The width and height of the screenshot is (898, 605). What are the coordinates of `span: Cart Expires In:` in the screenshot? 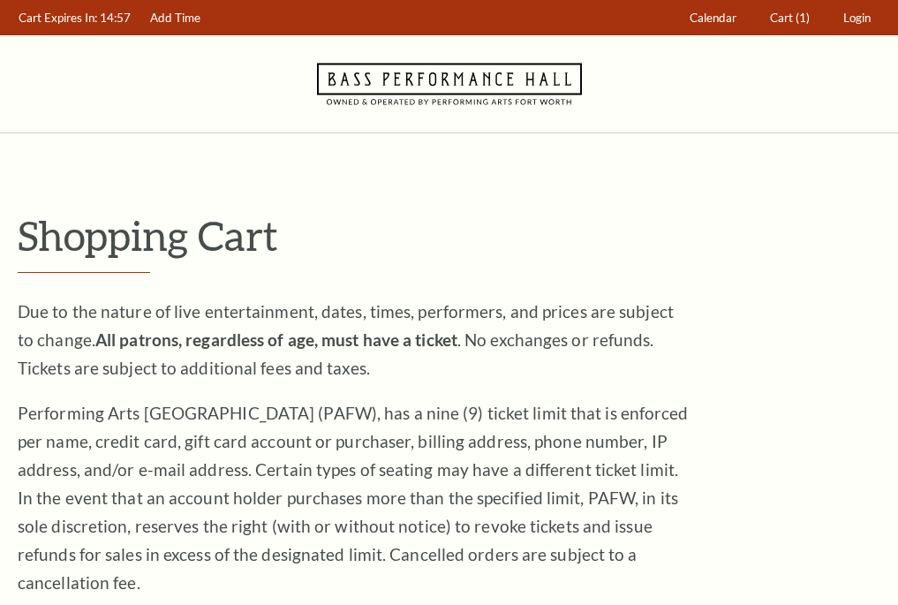 It's located at (57, 18).